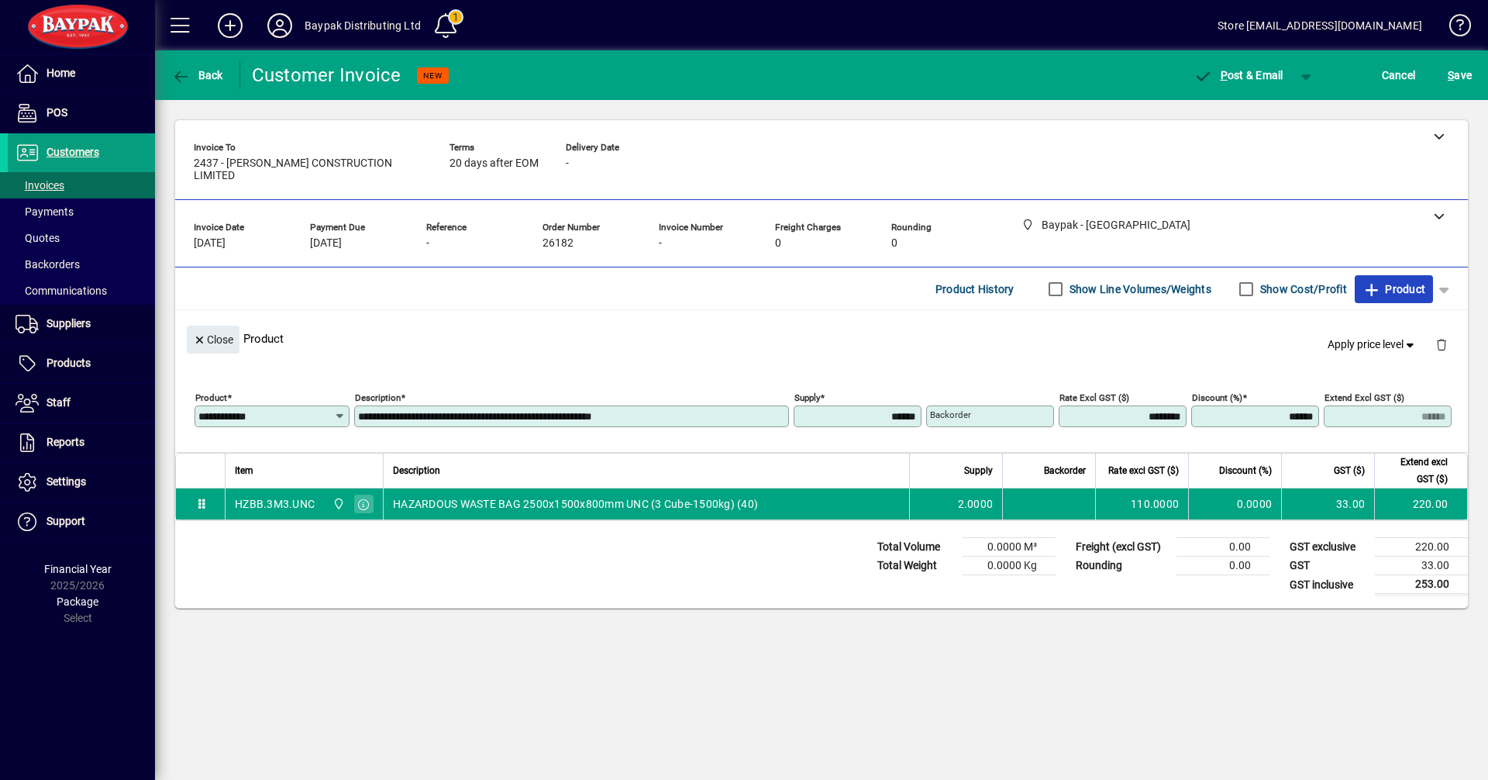 The image size is (1488, 780). What do you see at coordinates (1328, 547) in the screenshot?
I see `td: GST exclusive` at bounding box center [1328, 547].